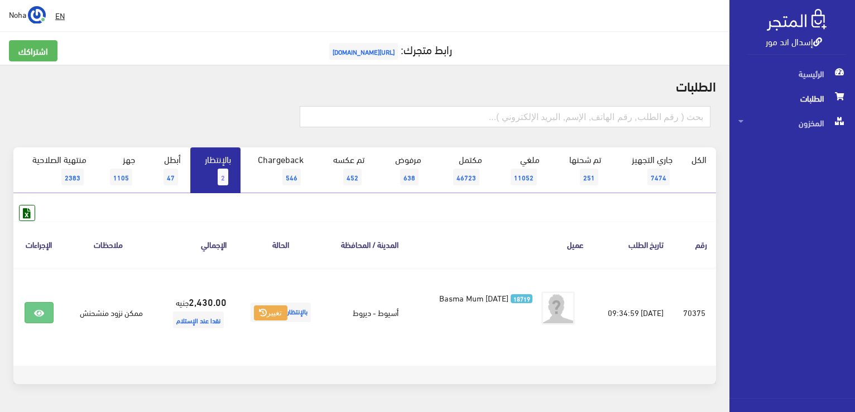 This screenshot has width=855, height=412. I want to click on span: 638, so click(409, 177).